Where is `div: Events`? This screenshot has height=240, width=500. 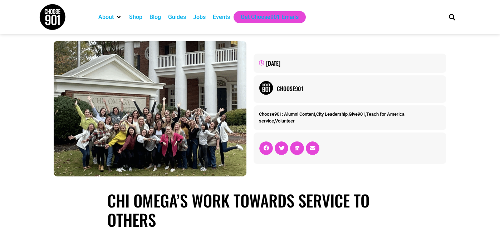
div: Events is located at coordinates (221, 17).